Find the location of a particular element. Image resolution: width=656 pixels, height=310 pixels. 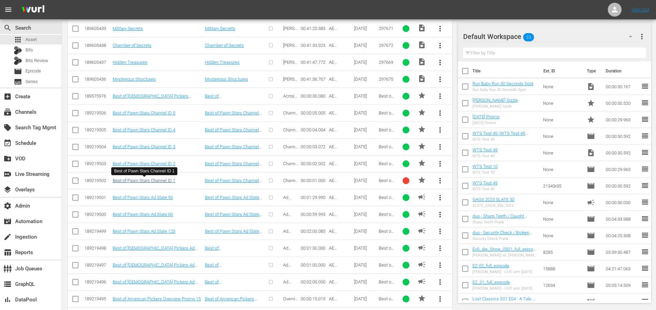

td: 00:00:30.167 is located at coordinates (622, 86).